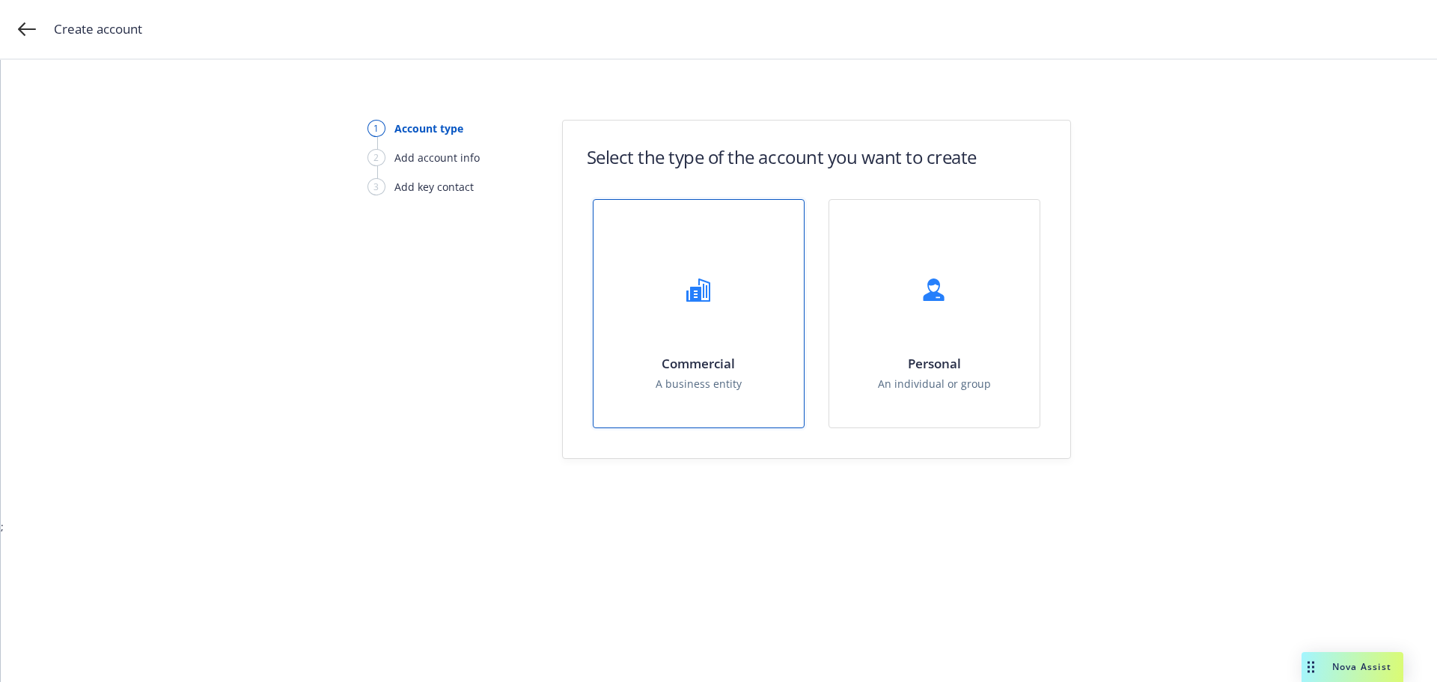  Describe the element at coordinates (98, 29) in the screenshot. I see `span: Create account` at that location.